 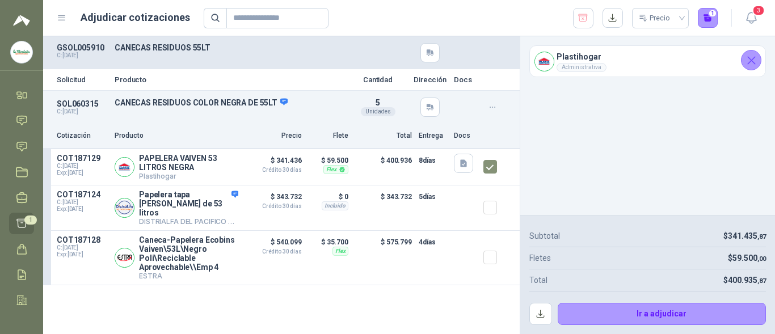 What do you see at coordinates (378, 112) in the screenshot?
I see `div: Unidades` at bounding box center [378, 112].